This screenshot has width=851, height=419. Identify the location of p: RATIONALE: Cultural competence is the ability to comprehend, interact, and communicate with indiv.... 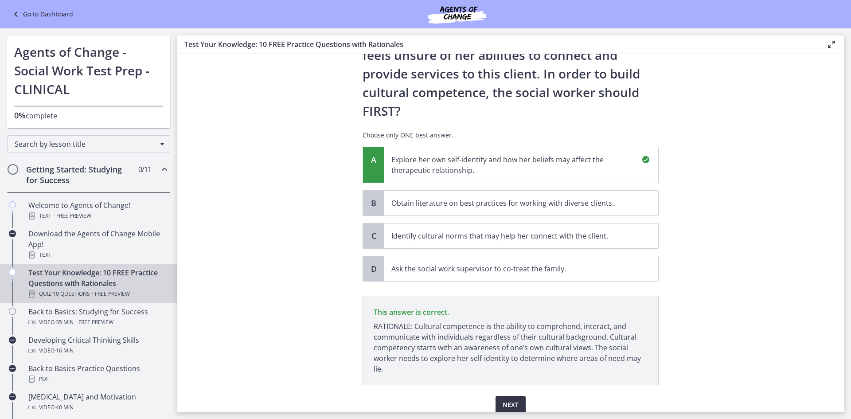
(511, 348).